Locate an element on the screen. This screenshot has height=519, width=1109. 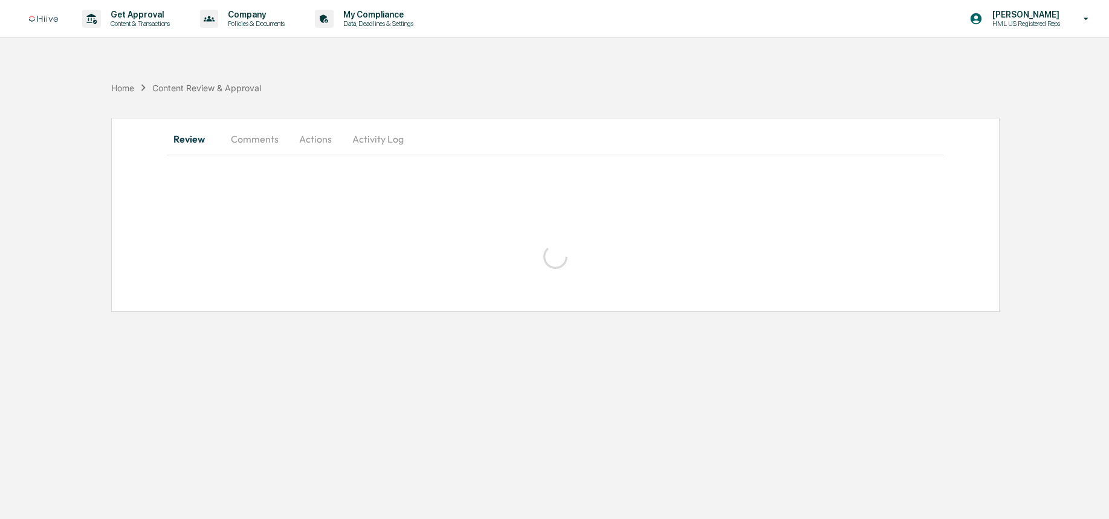
button: Comments is located at coordinates (254, 139).